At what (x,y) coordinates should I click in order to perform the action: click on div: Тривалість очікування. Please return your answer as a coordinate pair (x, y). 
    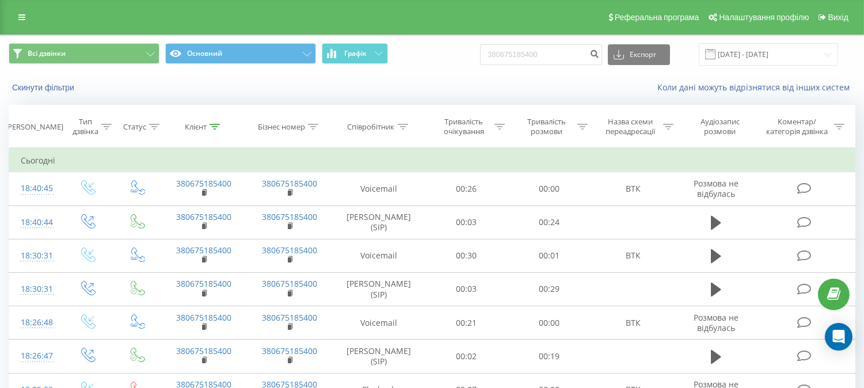
    Looking at the image, I should click on (464, 127).